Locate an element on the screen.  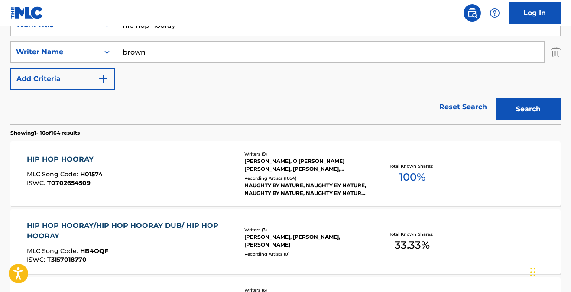
button: Search is located at coordinates (528, 109).